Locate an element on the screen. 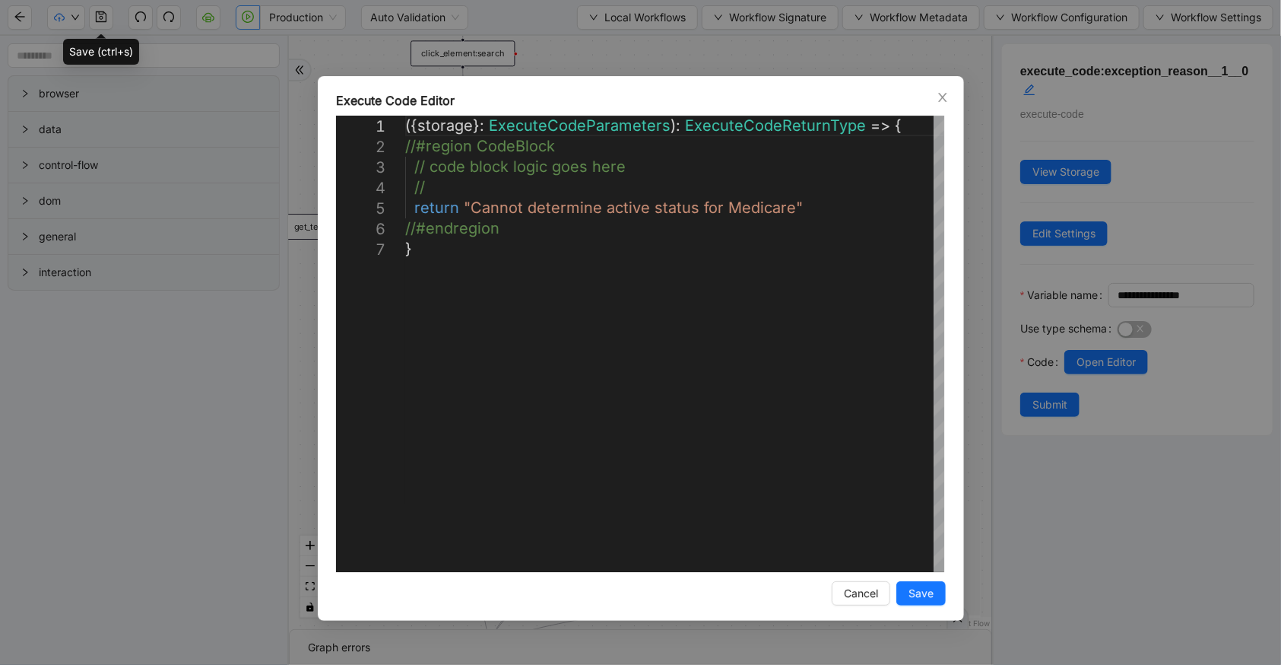 The image size is (1281, 665). div: 6 is located at coordinates (360, 229).